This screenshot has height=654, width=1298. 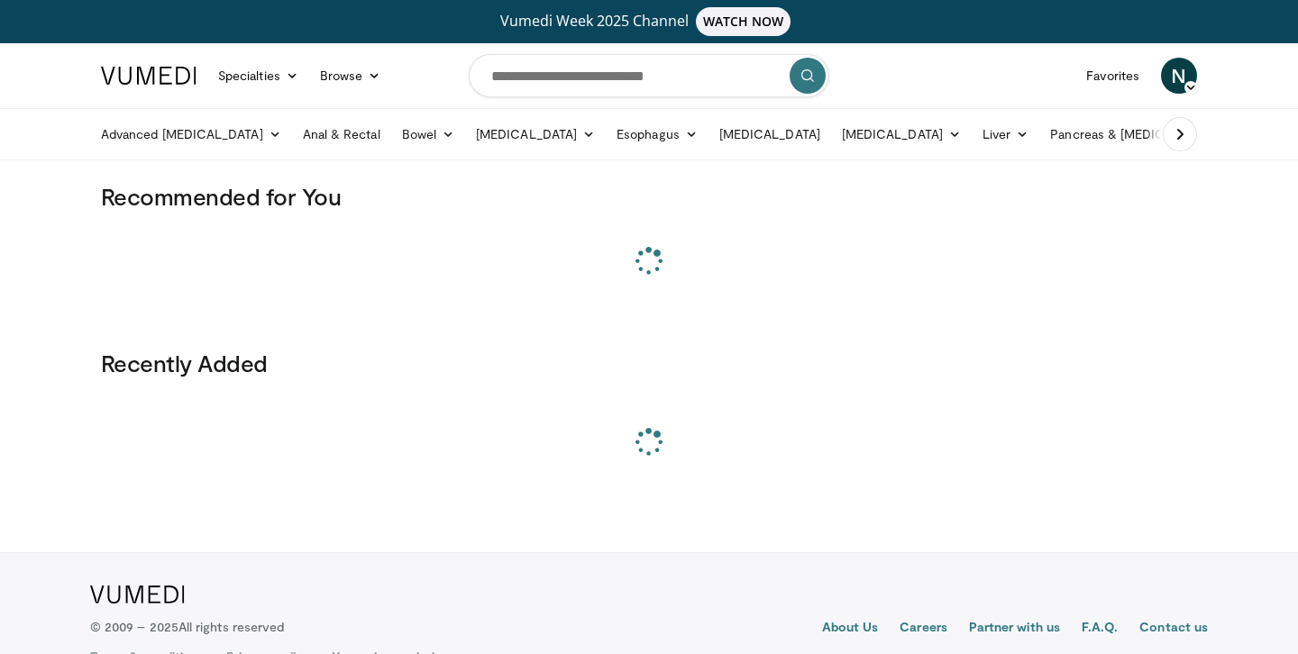 I want to click on a: Partner with us, so click(x=1014, y=629).